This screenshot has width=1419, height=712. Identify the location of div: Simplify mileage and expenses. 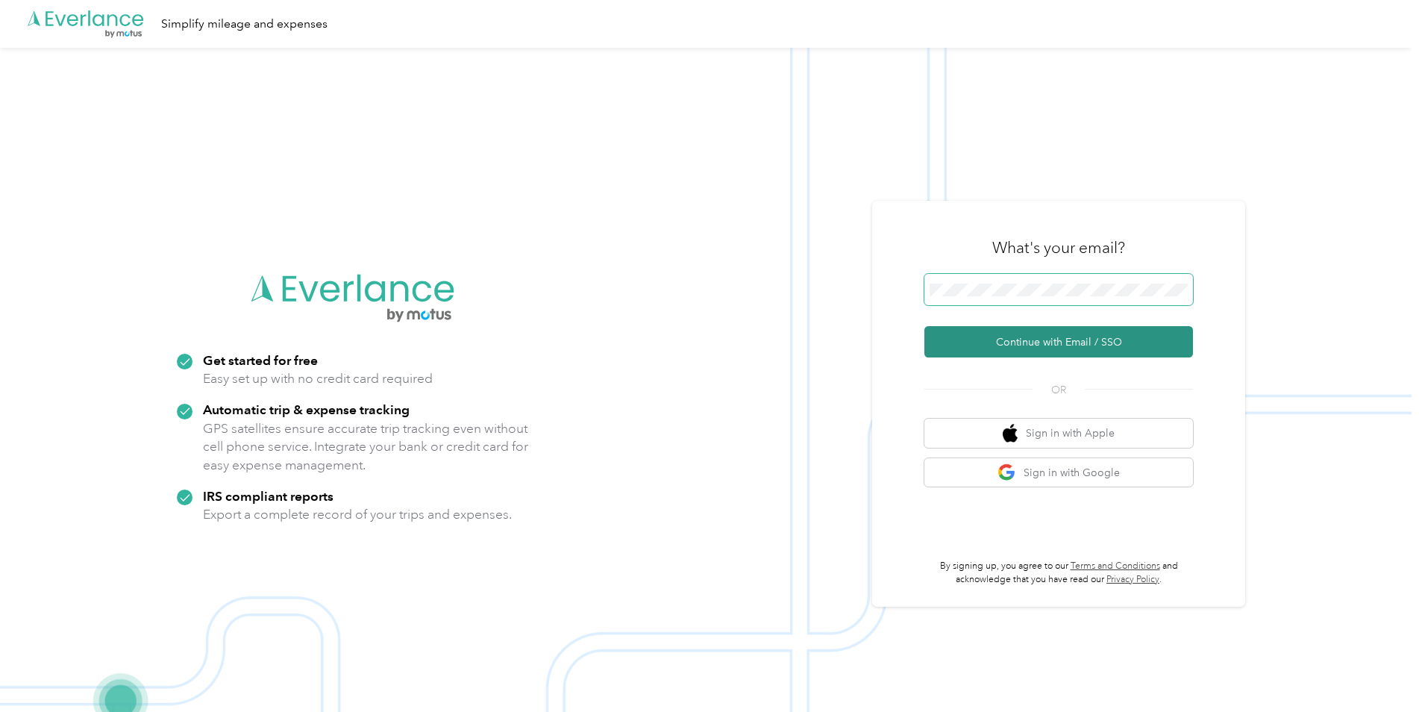
(244, 24).